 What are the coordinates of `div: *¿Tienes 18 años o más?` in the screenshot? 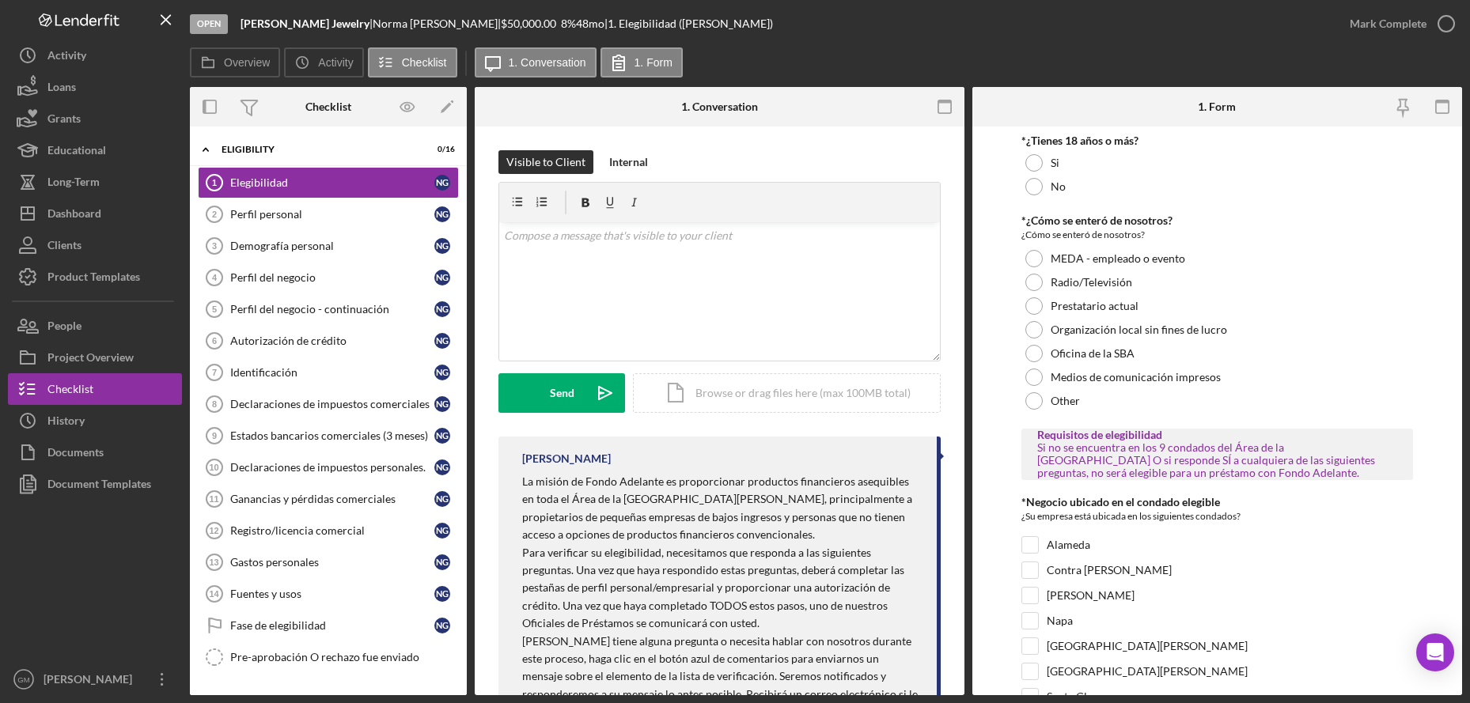 It's located at (1217, 141).